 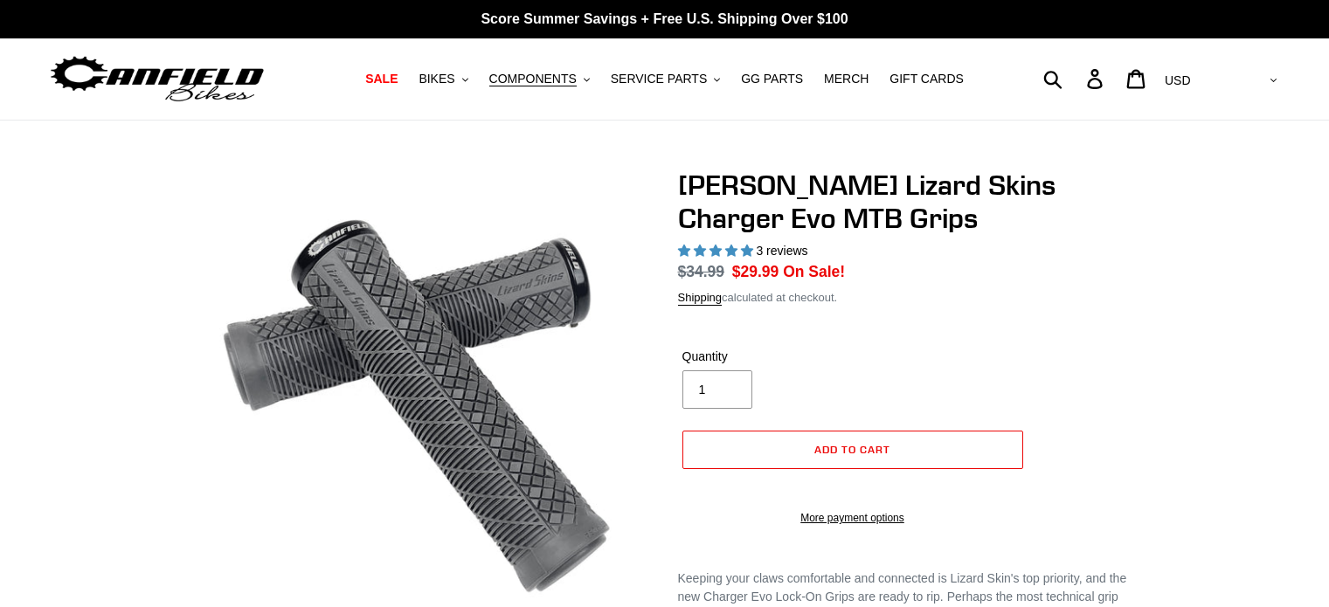 I want to click on span: Add to cart, so click(x=852, y=449).